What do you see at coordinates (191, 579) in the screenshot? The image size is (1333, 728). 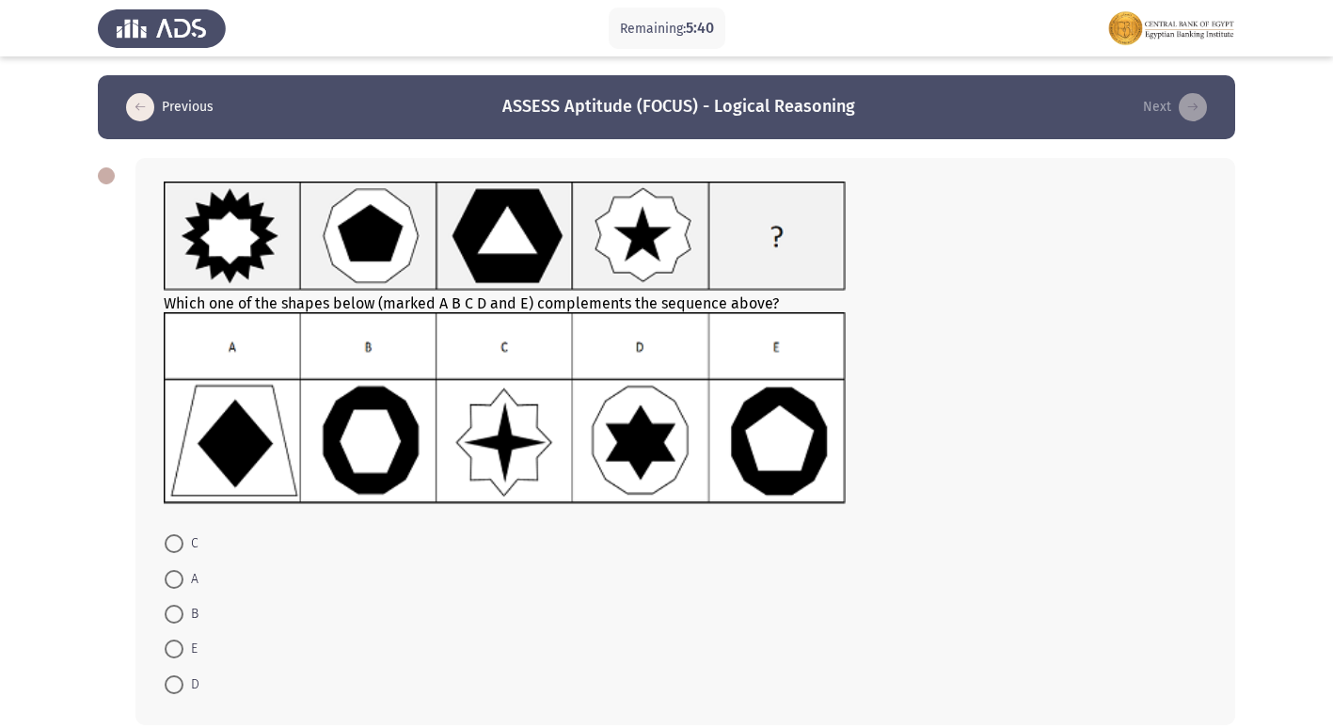 I see `span: A` at bounding box center [191, 579].